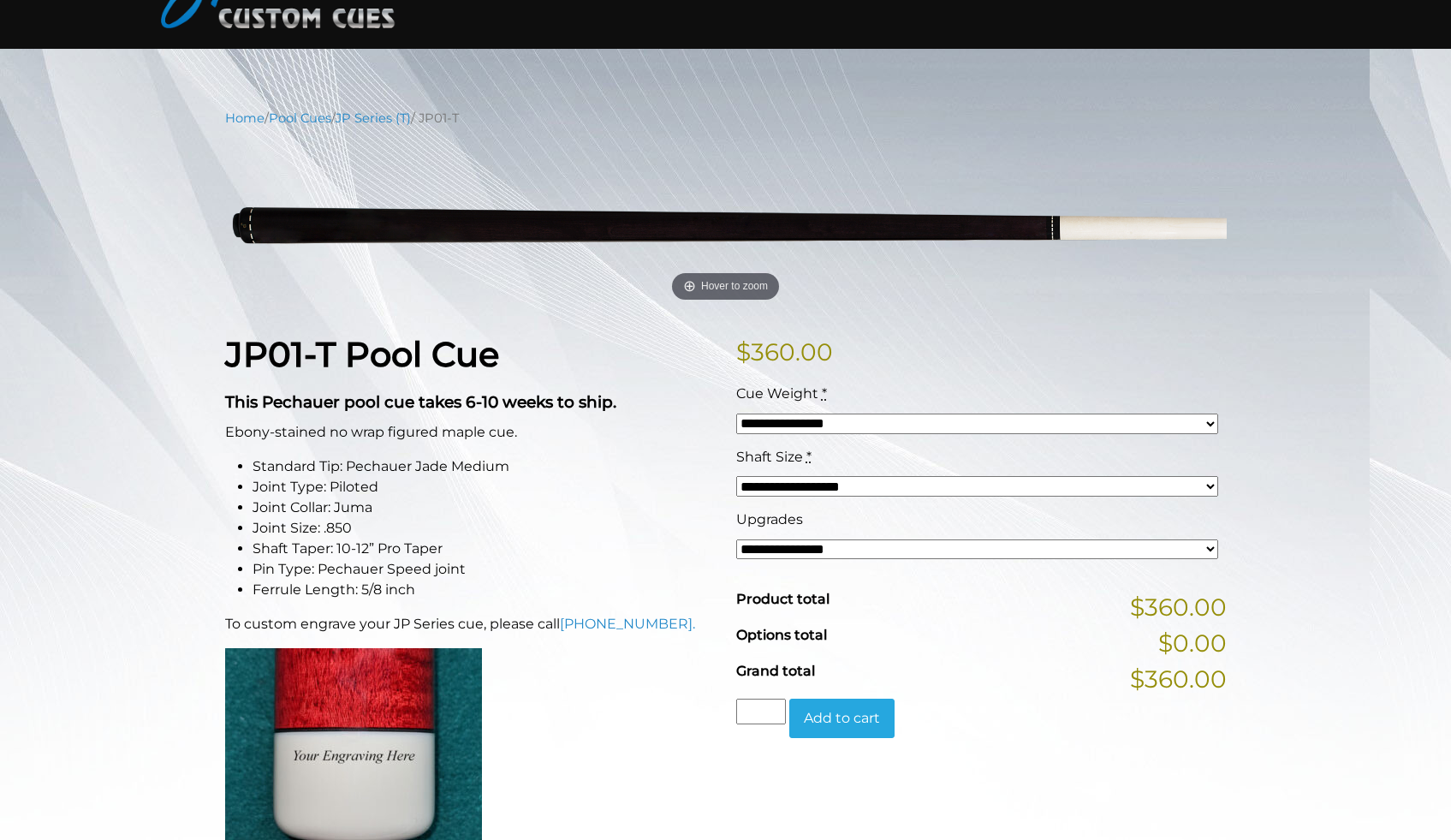  Describe the element at coordinates (483, 569) in the screenshot. I see `li: Pin Type: Pechauer Speed joint` at that location.